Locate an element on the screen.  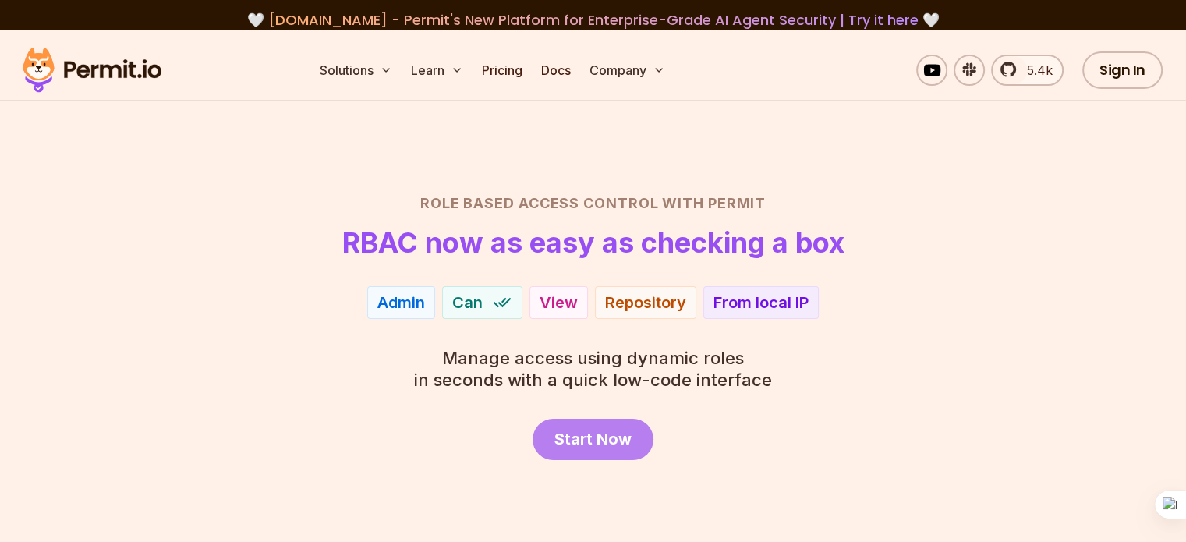
span: with Permit is located at coordinates (713, 203).